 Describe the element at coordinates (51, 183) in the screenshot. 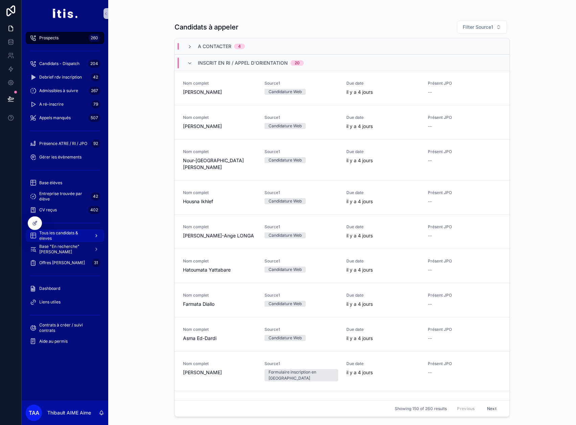

I see `span: Base élèves` at that location.